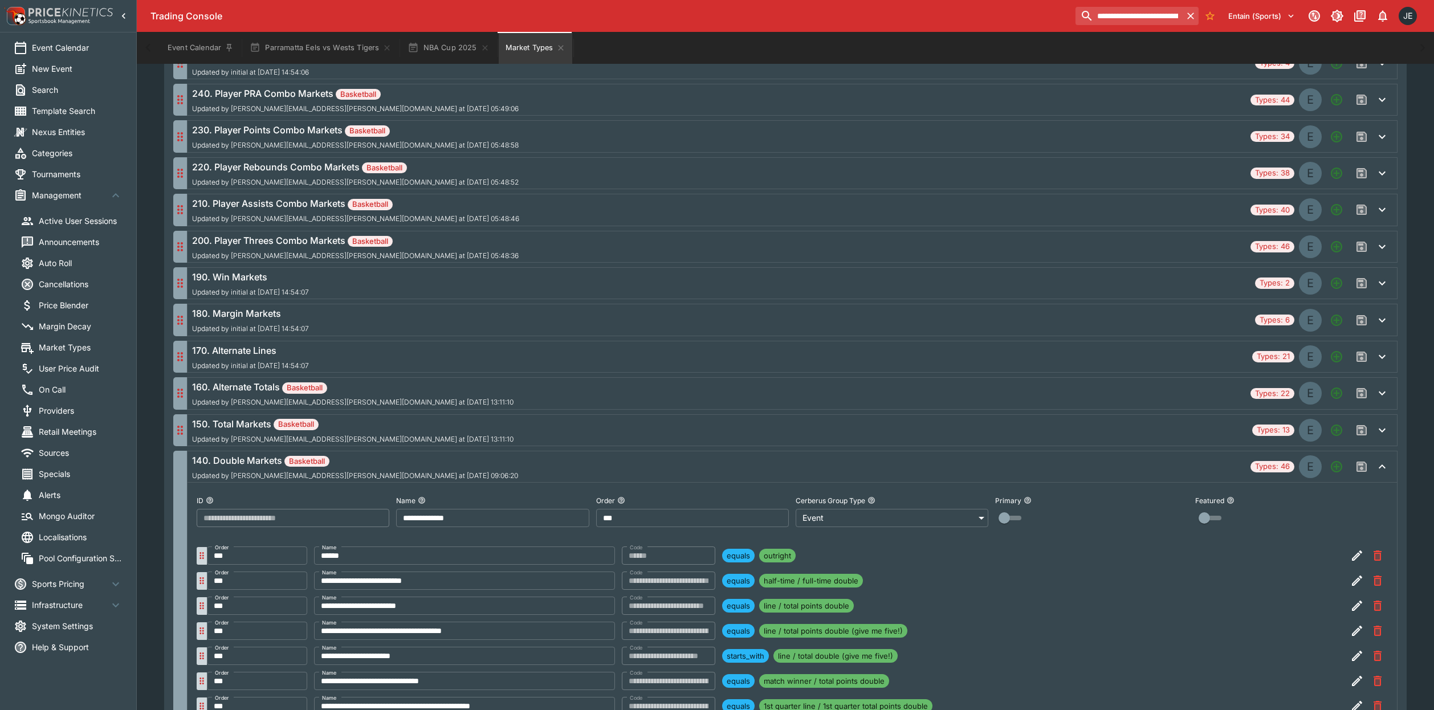  What do you see at coordinates (355, 167) in the screenshot?
I see `h6: 220. Player Rebounds Combo Markets` at bounding box center [355, 167].